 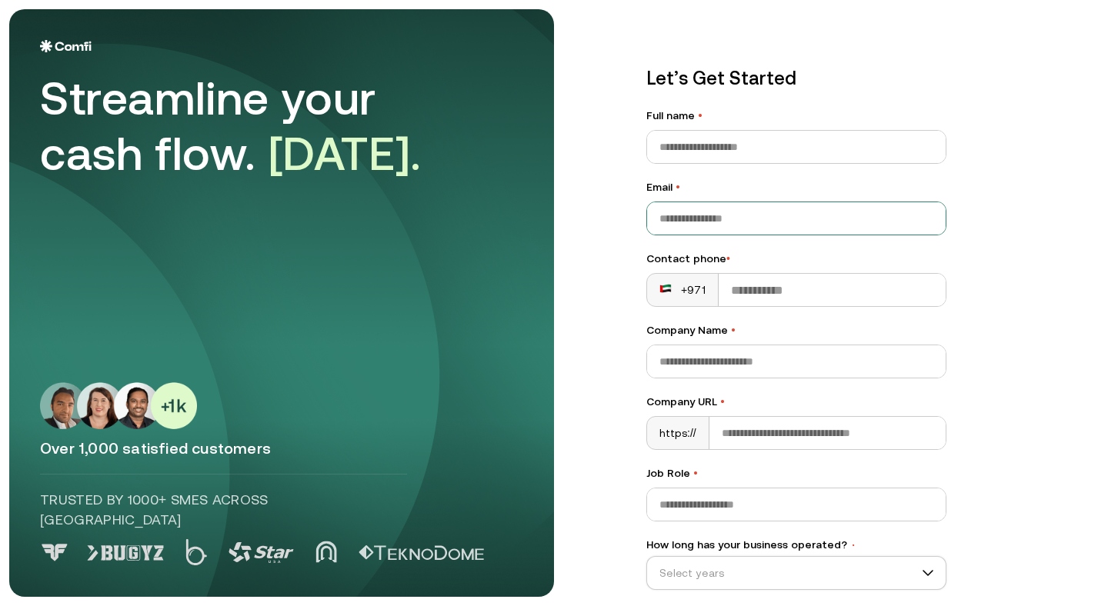 What do you see at coordinates (796, 187) in the screenshot?
I see `label: Email` at bounding box center [796, 187].